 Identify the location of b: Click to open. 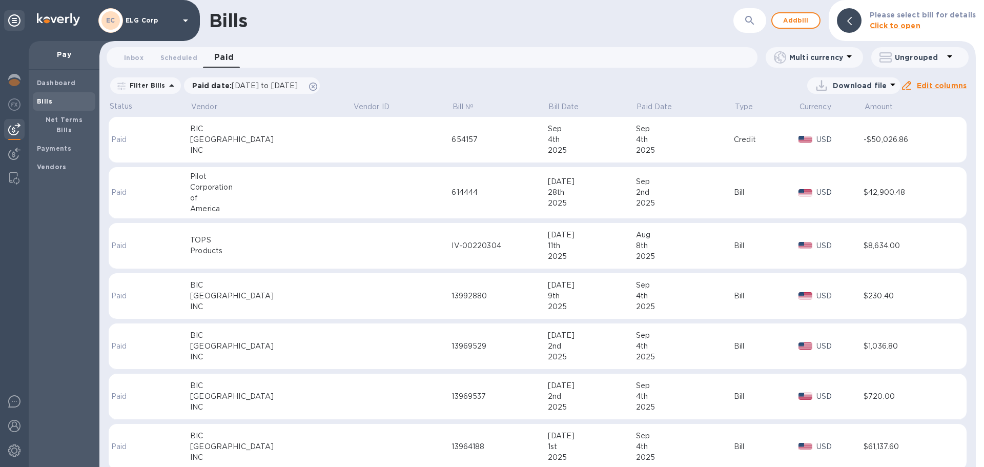
(895, 26).